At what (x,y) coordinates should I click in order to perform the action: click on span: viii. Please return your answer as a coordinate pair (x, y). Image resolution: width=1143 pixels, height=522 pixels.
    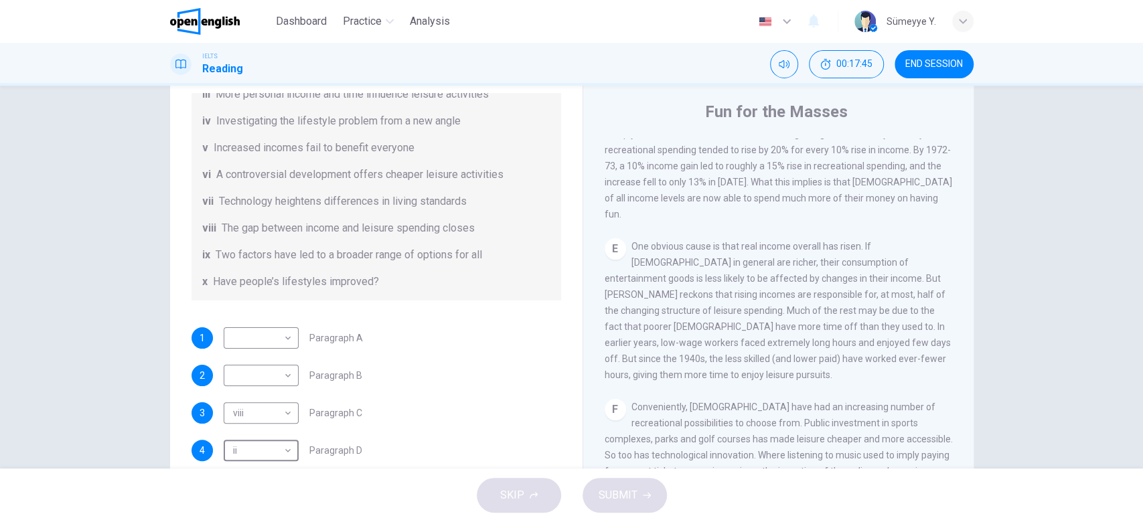
    Looking at the image, I should click on (209, 228).